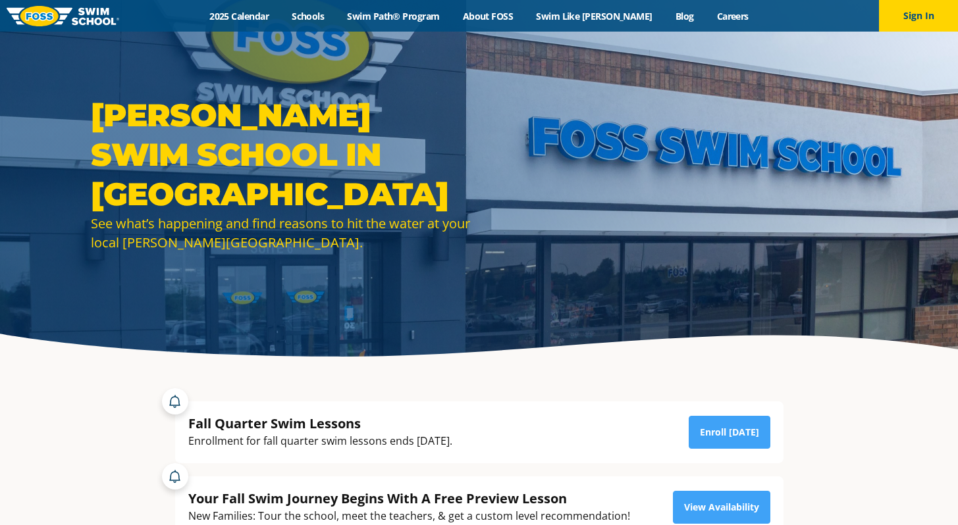 This screenshot has width=958, height=525. I want to click on a: About FOSS, so click(488, 16).